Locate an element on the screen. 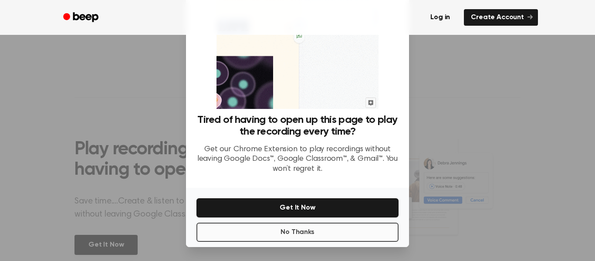 The image size is (595, 261). a: Log in is located at coordinates (440, 17).